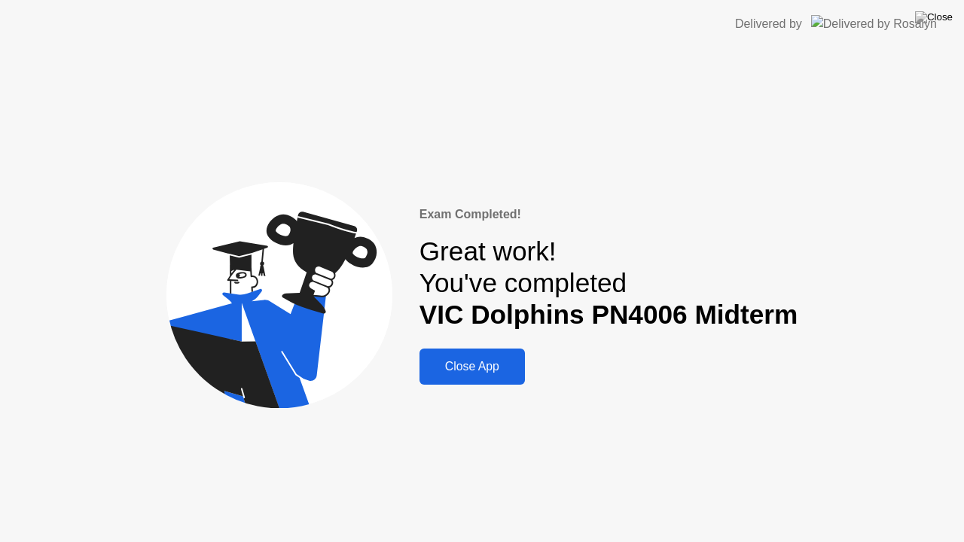 This screenshot has width=964, height=542. Describe the element at coordinates (874, 23) in the screenshot. I see `img: Delivered by Rosalyn` at that location.